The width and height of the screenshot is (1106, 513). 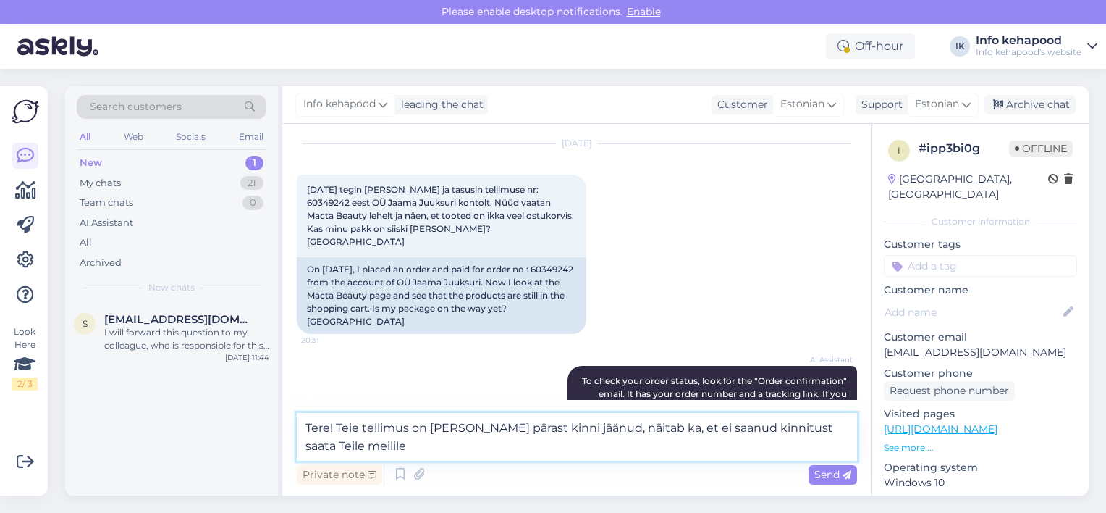 What do you see at coordinates (340, 474) in the screenshot?
I see `div: Private note` at bounding box center [340, 474].